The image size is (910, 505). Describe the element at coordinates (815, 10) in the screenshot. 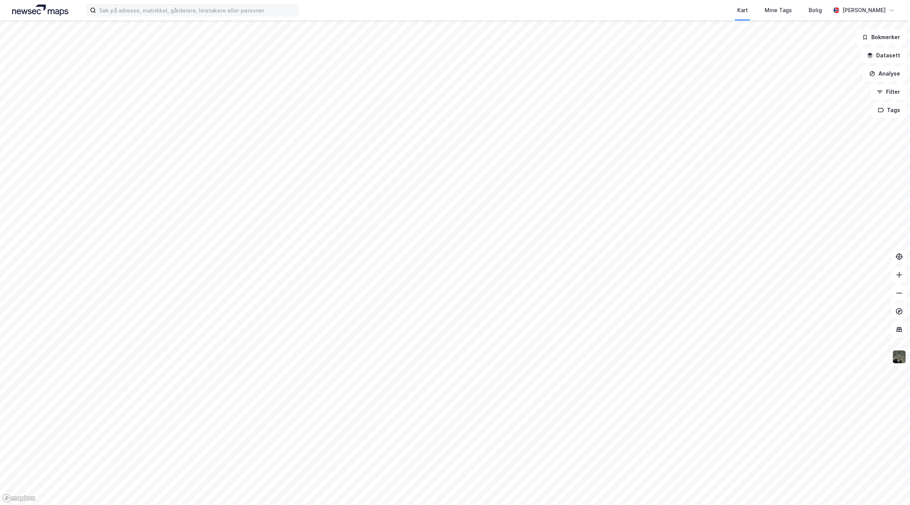

I see `div: Bolig` at that location.